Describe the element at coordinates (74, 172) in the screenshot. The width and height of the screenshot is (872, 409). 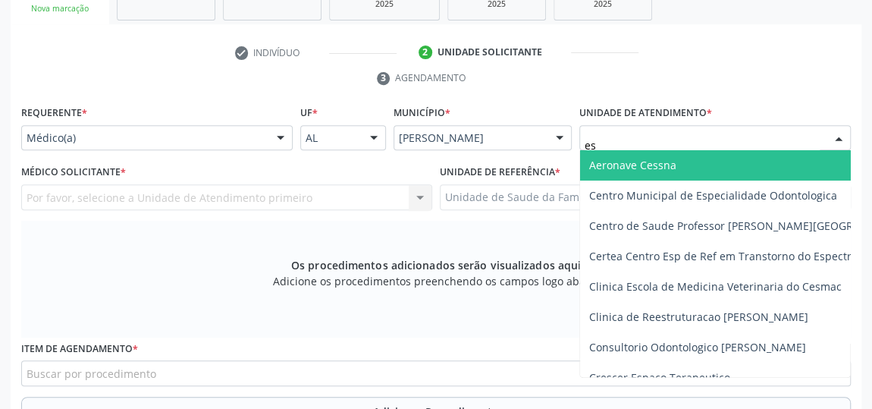
I see `label: Médico Solicitante` at that location.